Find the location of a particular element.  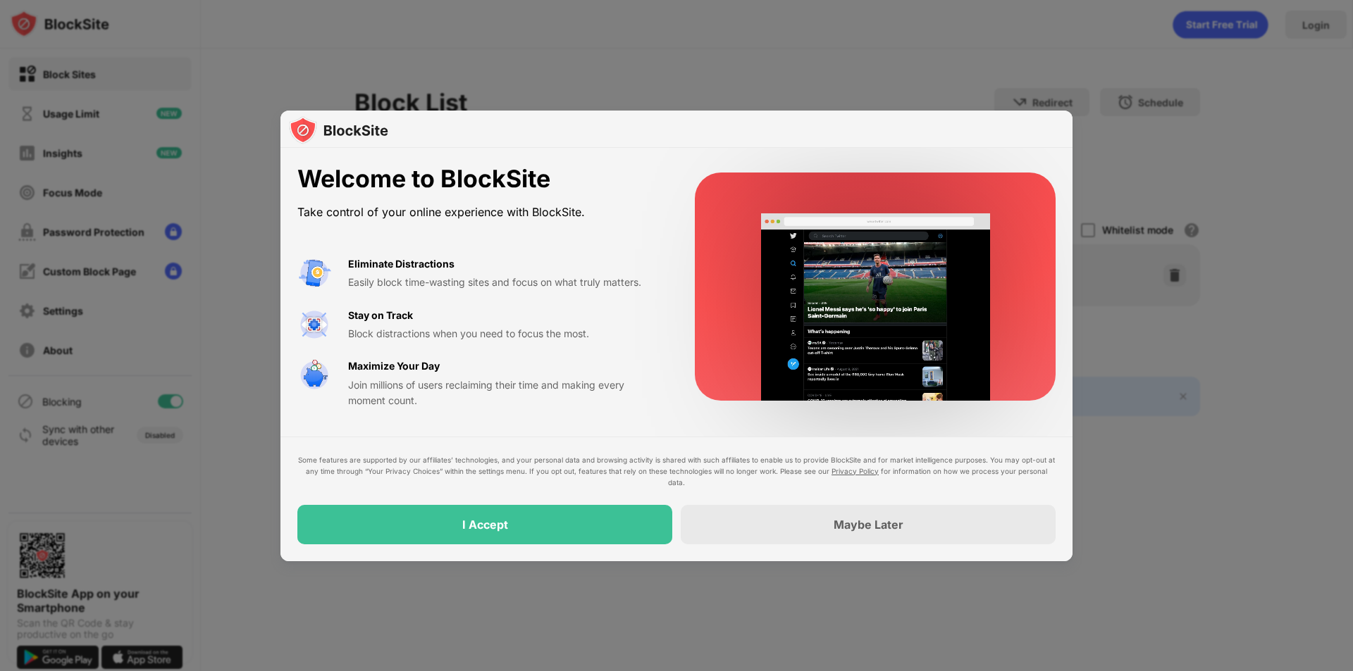

div: Maximize Your Day is located at coordinates (394, 366).